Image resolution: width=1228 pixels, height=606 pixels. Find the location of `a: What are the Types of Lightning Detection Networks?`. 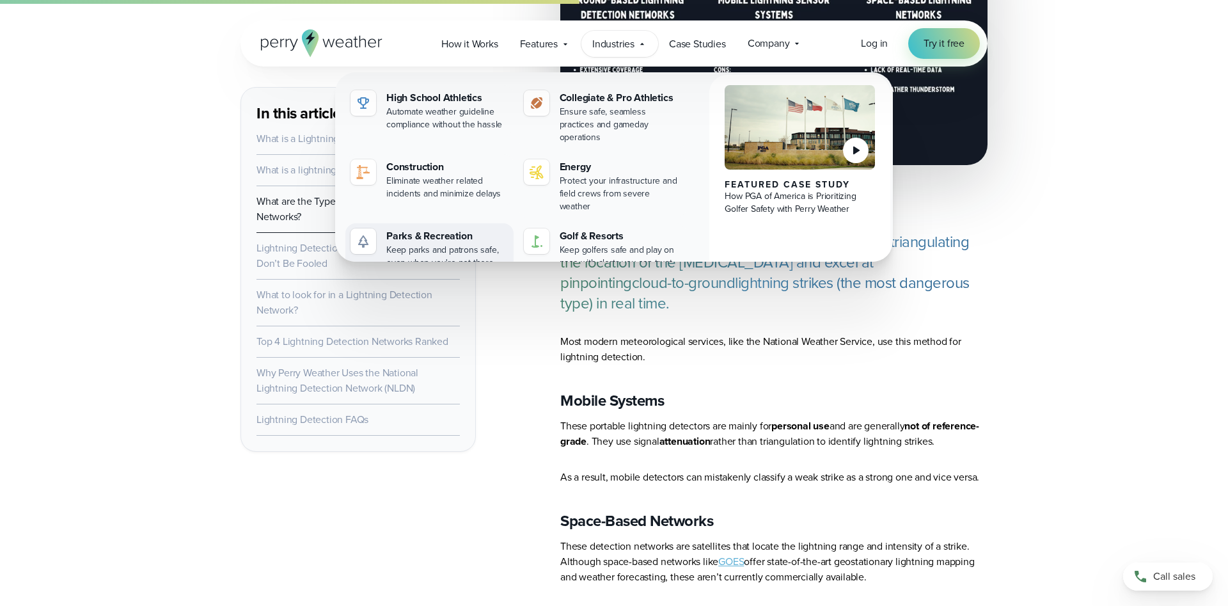

a: What are the Types of Lightning Detection Networks? is located at coordinates (348, 209).